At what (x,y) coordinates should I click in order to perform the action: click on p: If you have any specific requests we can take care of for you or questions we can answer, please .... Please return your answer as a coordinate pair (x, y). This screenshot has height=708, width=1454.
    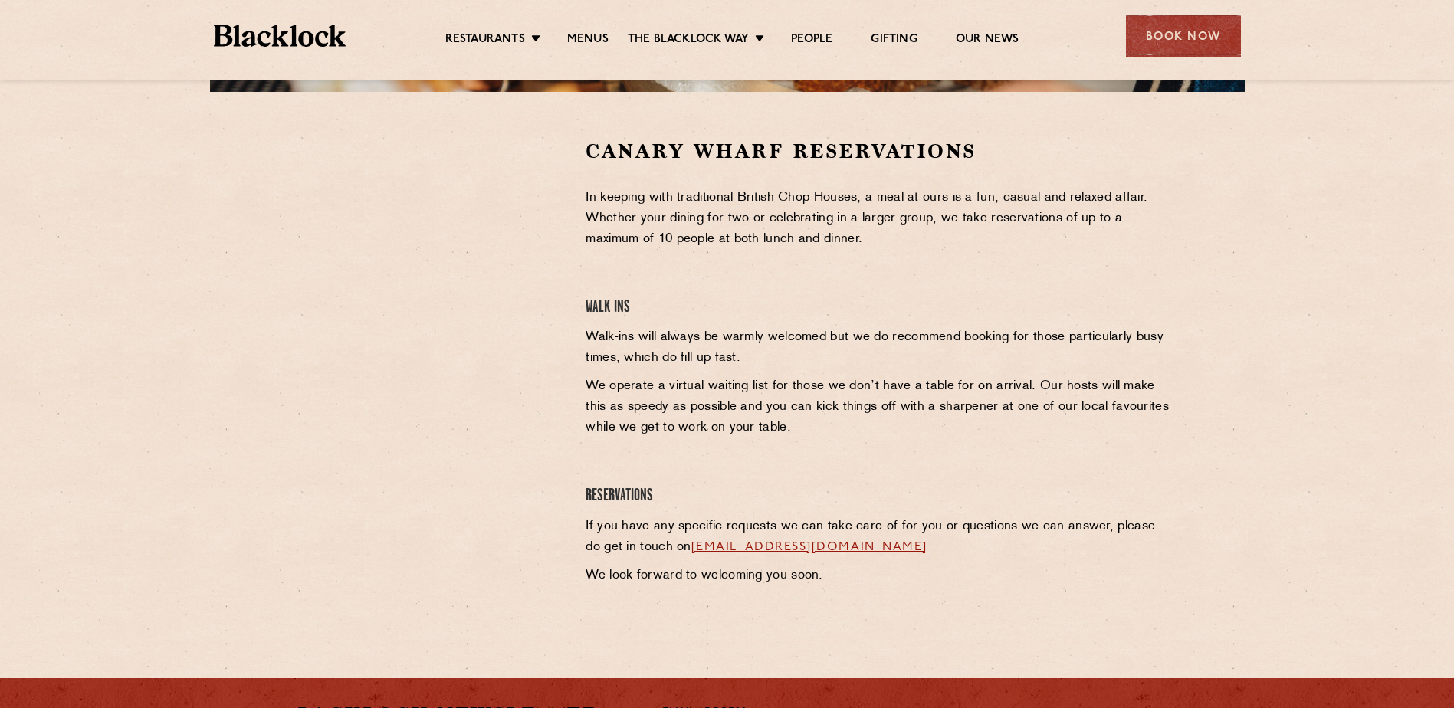
    Looking at the image, I should click on (879, 537).